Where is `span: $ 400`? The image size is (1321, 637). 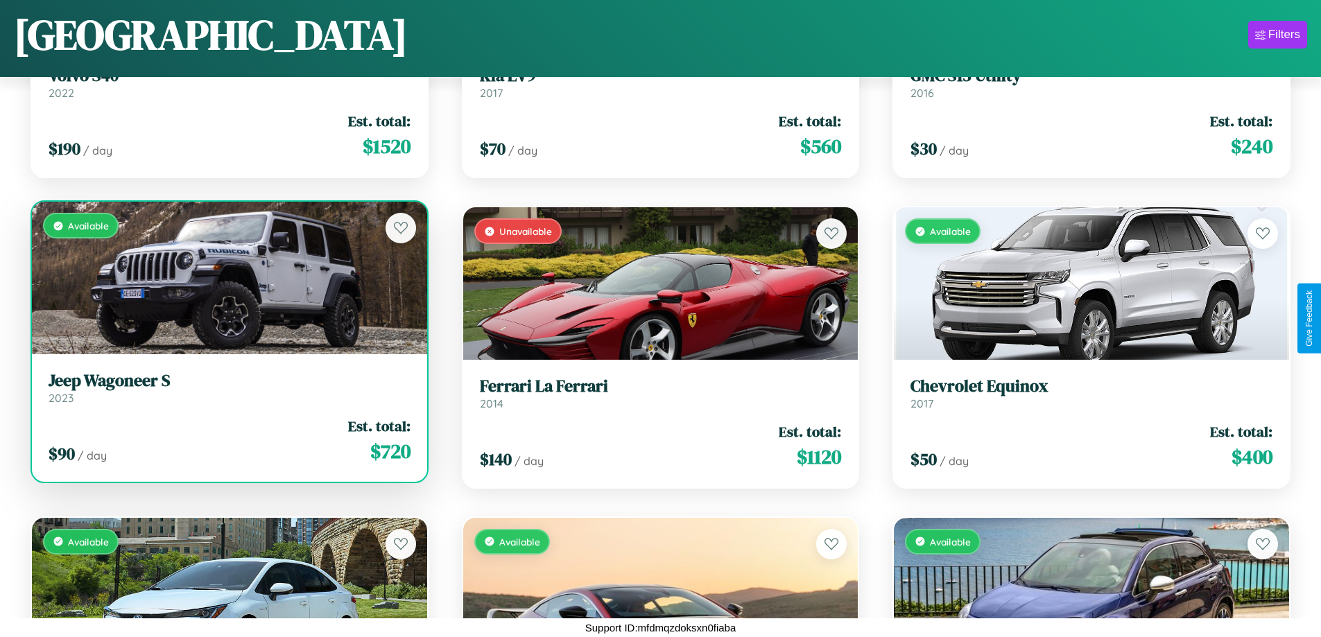 span: $ 400 is located at coordinates (1252, 457).